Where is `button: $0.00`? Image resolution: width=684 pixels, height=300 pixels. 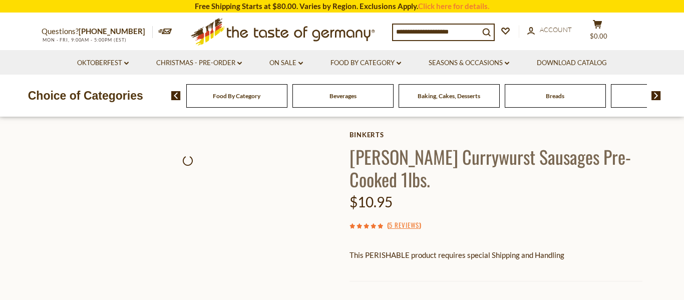 button: $0.00 is located at coordinates (597, 32).